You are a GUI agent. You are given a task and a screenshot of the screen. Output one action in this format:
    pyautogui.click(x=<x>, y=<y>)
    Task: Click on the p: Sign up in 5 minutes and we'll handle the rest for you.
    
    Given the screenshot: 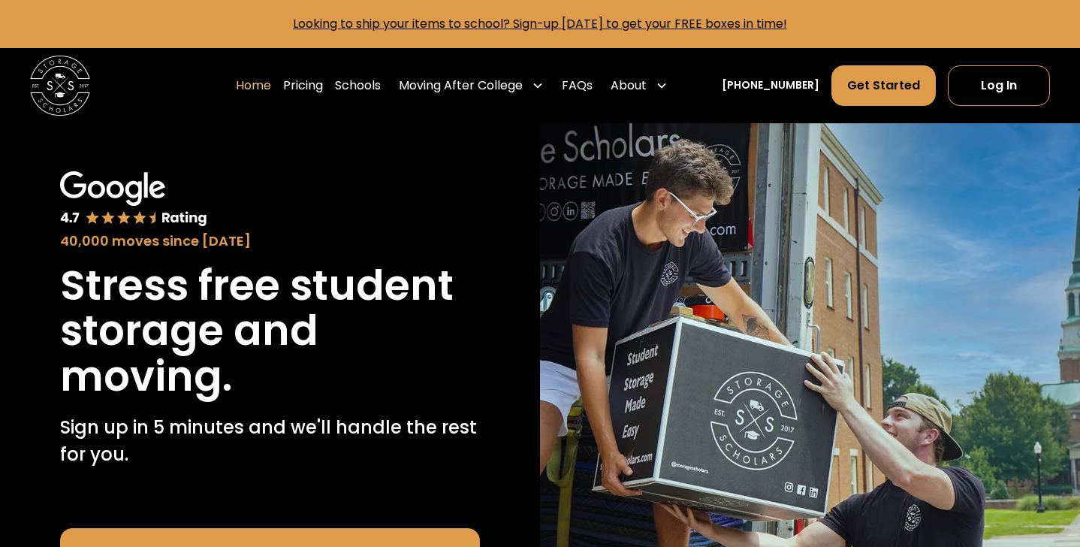 What is the action you would take?
    pyautogui.click(x=270, y=441)
    